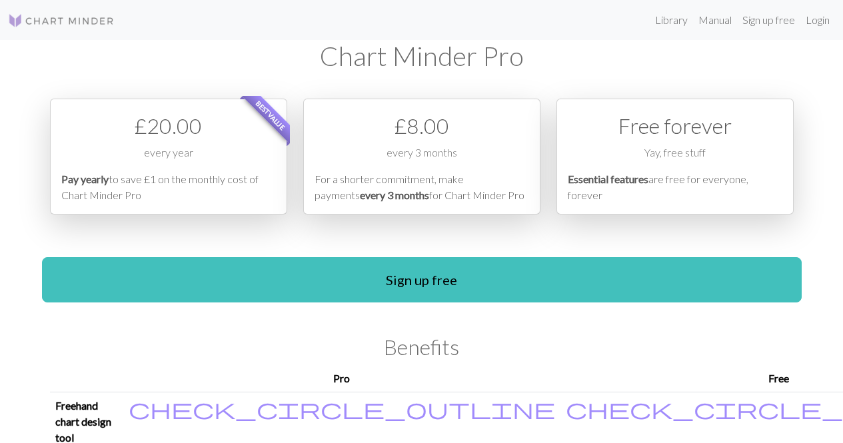 This screenshot has height=443, width=843. Describe the element at coordinates (61, 21) in the screenshot. I see `img: Logo` at that location.